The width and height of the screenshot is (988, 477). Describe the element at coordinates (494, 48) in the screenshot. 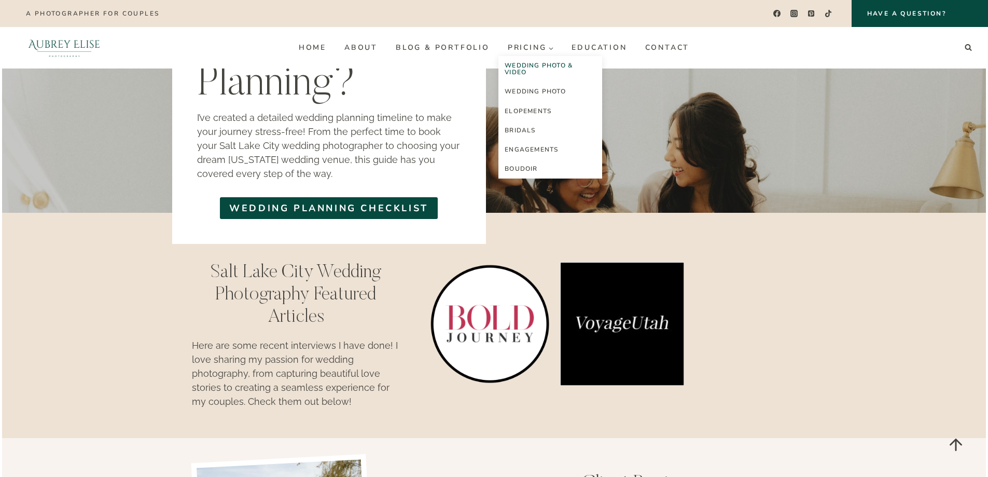

I see `nav: Primary` at that location.